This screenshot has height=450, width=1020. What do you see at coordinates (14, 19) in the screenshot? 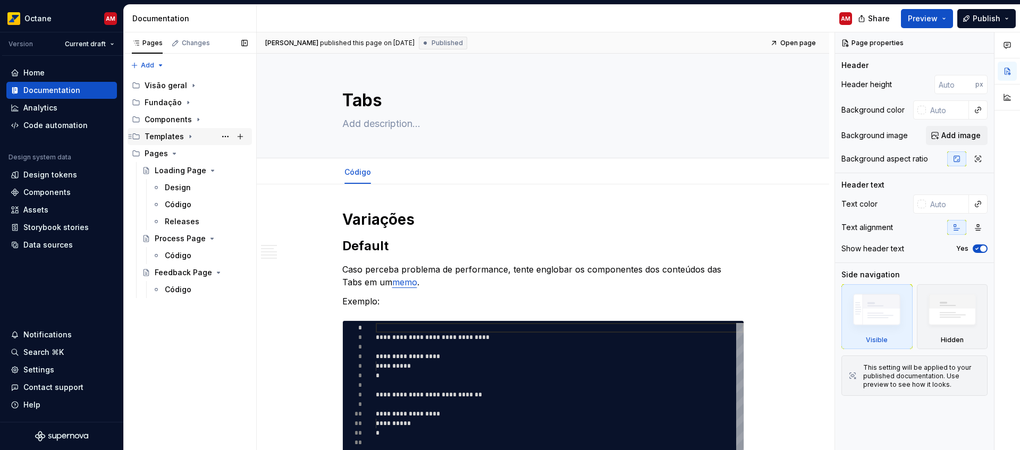
I see `img: e8093afa-4b23-4413-bf51-00cde92dbd3f.png` at bounding box center [14, 19].